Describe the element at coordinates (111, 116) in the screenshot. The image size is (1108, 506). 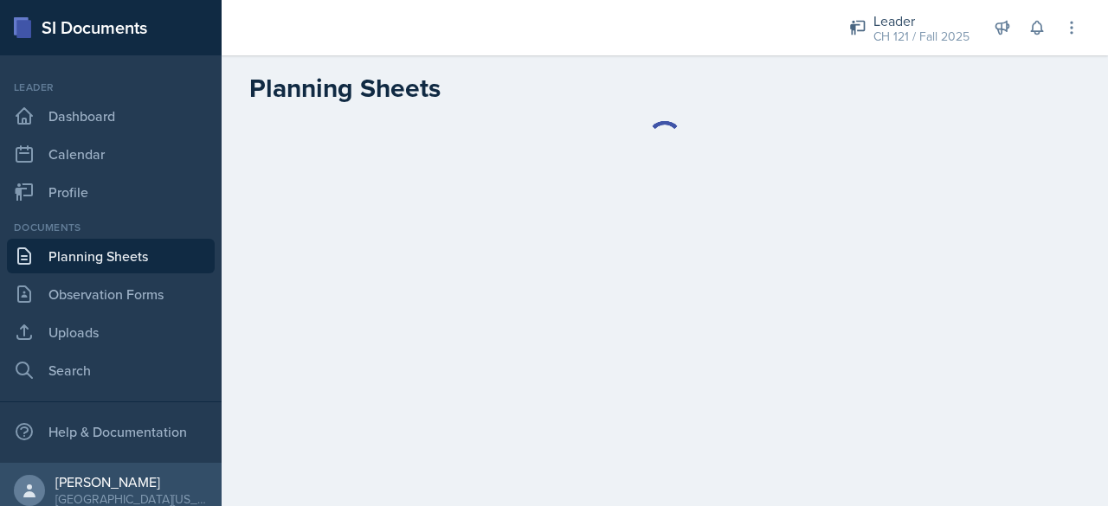
I see `a: Dashboard` at that location.